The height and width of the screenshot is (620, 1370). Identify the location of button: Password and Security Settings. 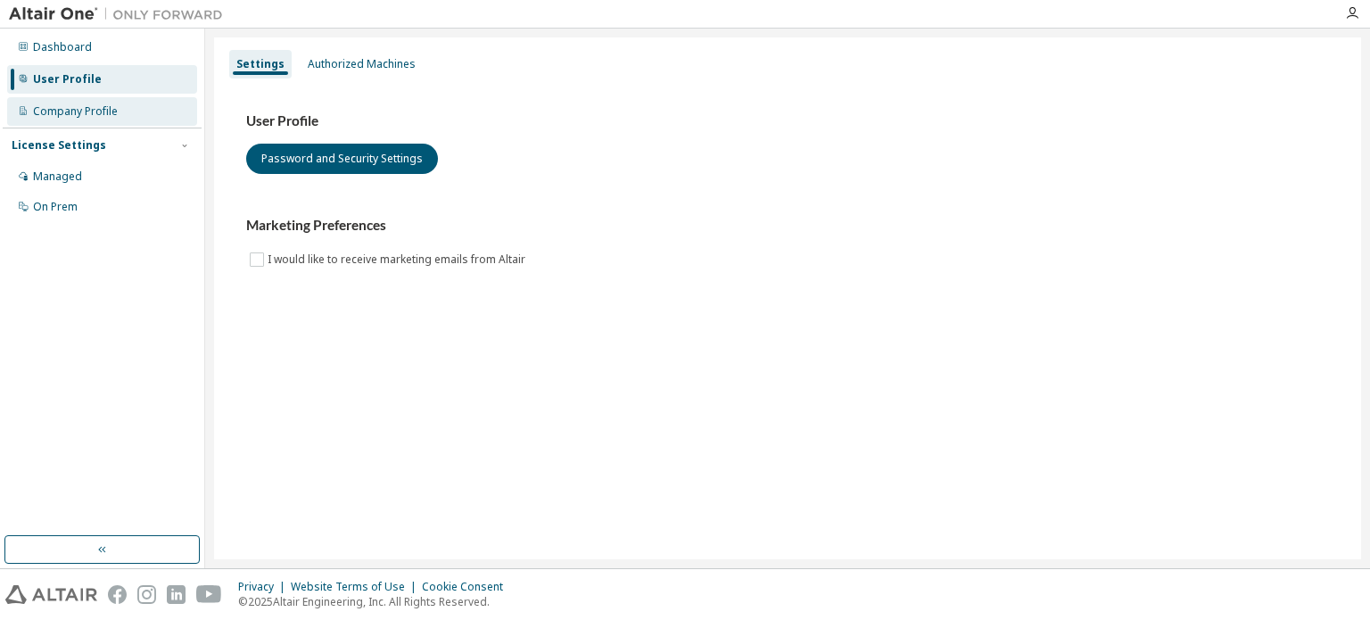
(342, 159).